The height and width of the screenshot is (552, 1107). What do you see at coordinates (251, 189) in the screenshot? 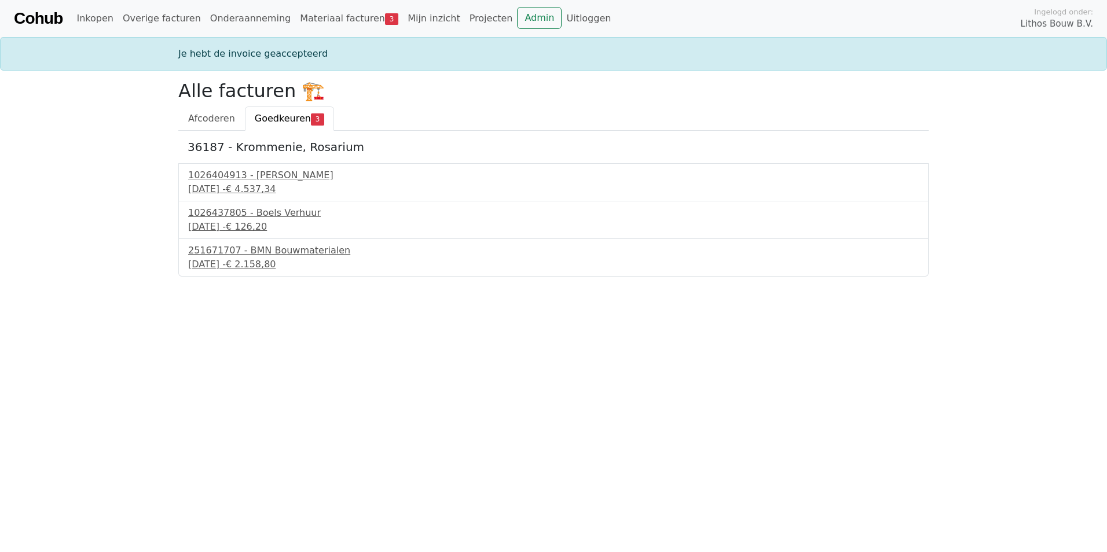
I see `span: € 4.537,34` at bounding box center [251, 189].